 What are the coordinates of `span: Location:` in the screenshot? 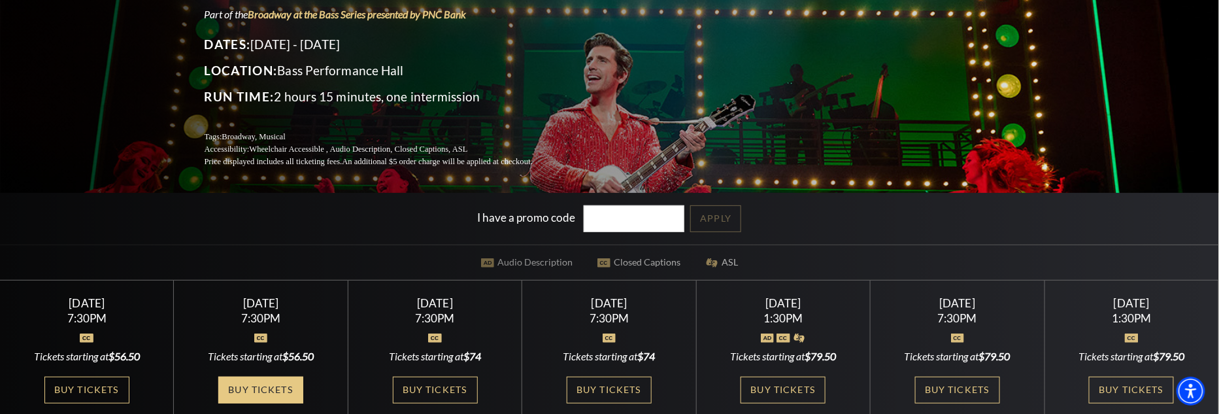 It's located at (241, 70).